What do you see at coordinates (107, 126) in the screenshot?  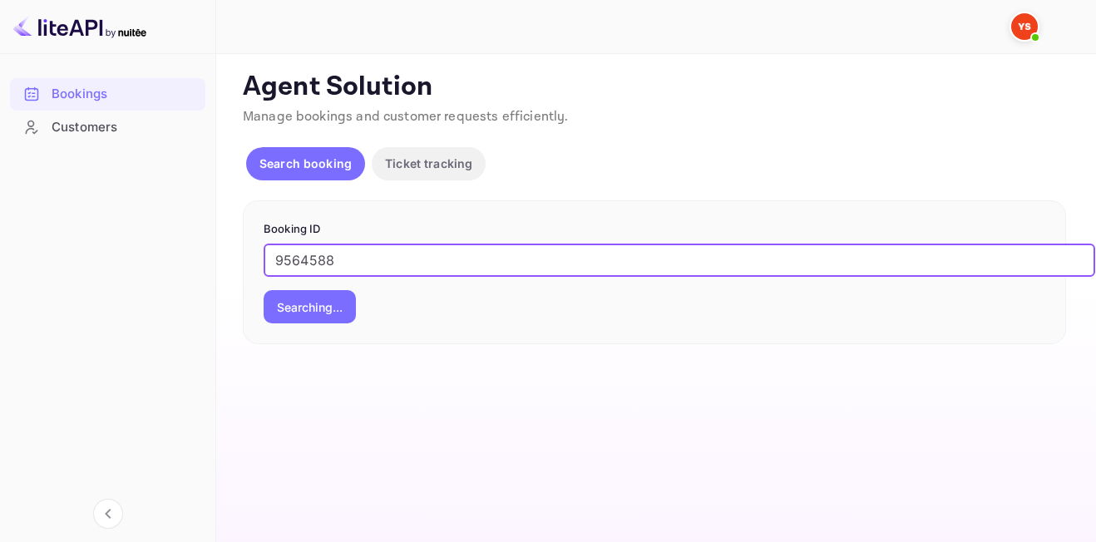 I see `a: Customers` at bounding box center [107, 126].